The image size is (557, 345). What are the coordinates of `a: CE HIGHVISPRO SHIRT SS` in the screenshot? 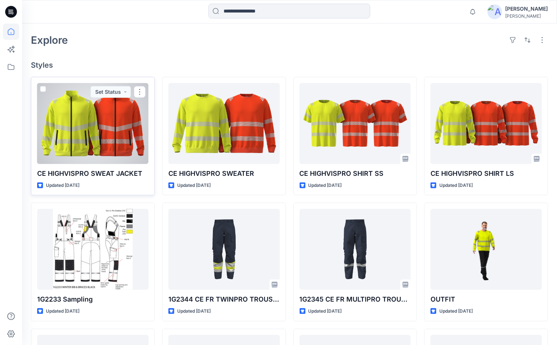 It's located at (355, 124).